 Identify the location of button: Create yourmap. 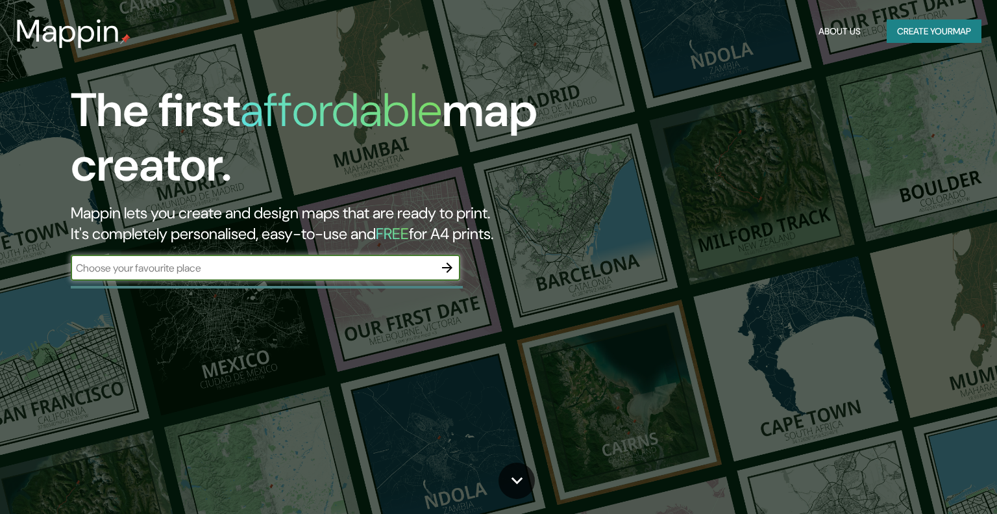
(934, 31).